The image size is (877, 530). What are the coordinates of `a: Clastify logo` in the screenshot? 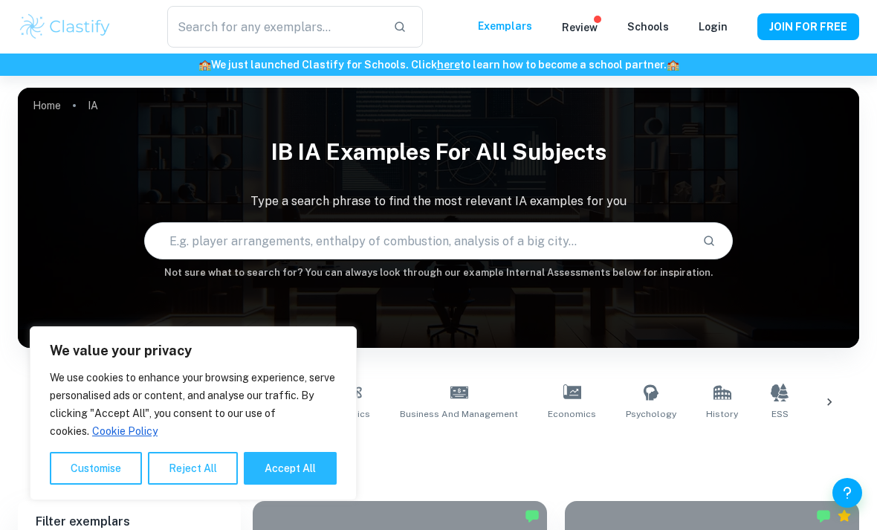 It's located at (65, 27).